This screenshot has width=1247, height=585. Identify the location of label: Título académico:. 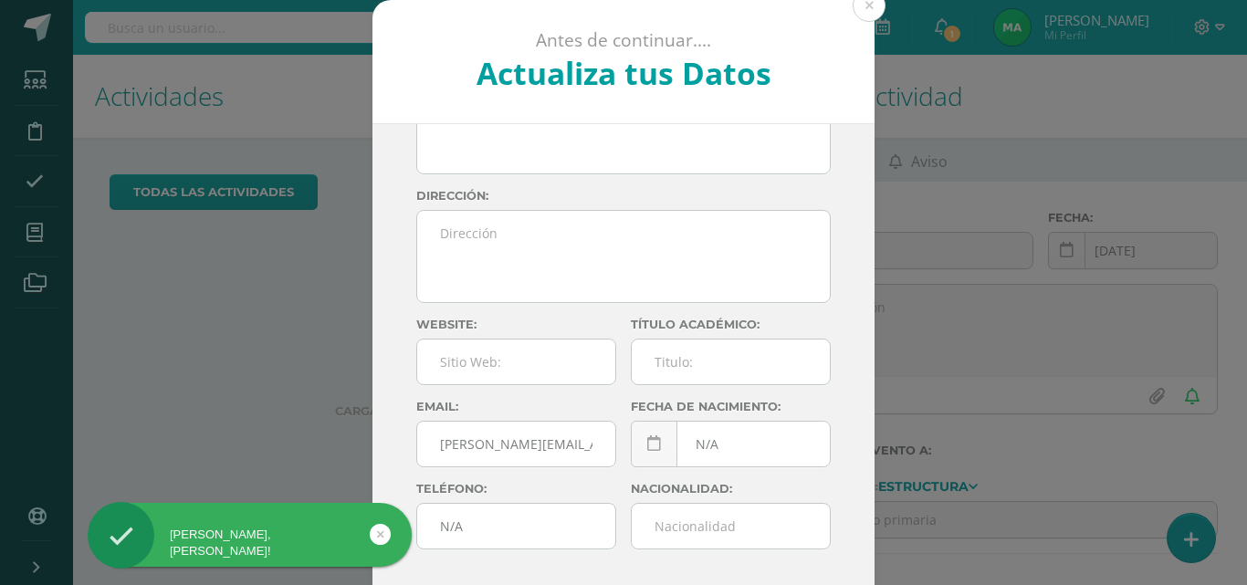
(730, 324).